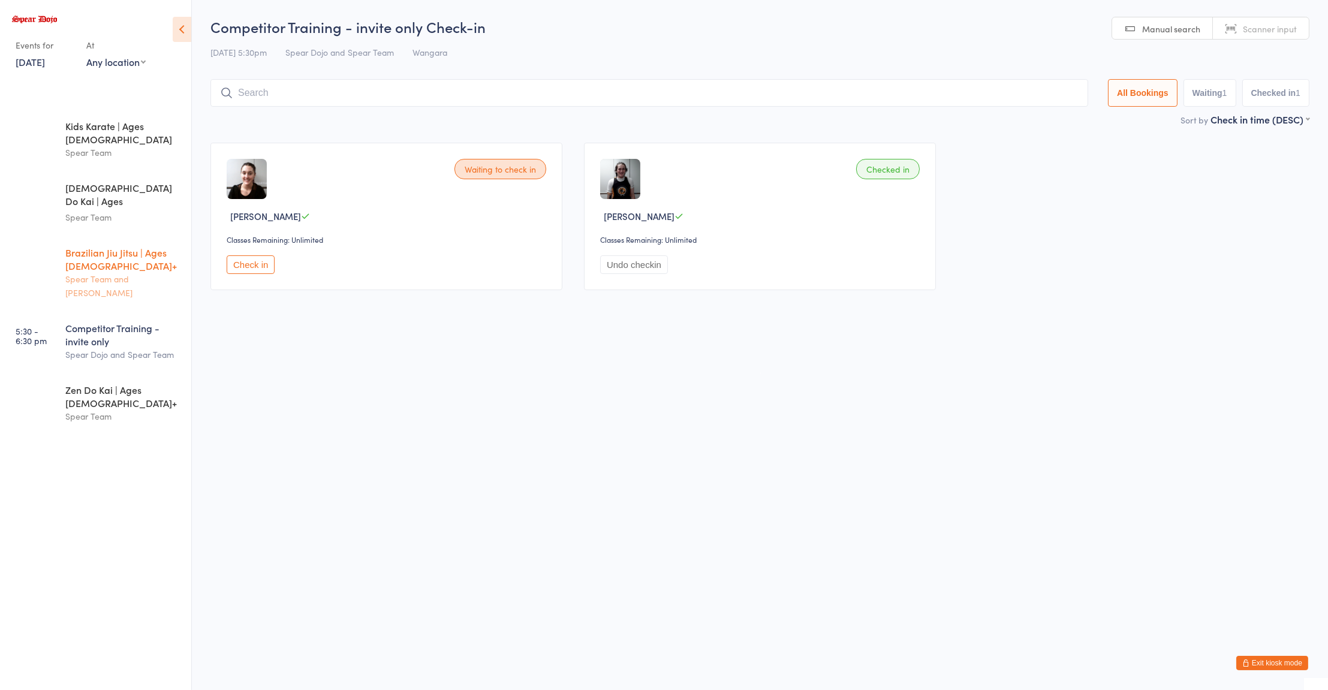 This screenshot has width=1328, height=690. I want to click on h2: Competitor Training - invite only Check-in, so click(759, 26).